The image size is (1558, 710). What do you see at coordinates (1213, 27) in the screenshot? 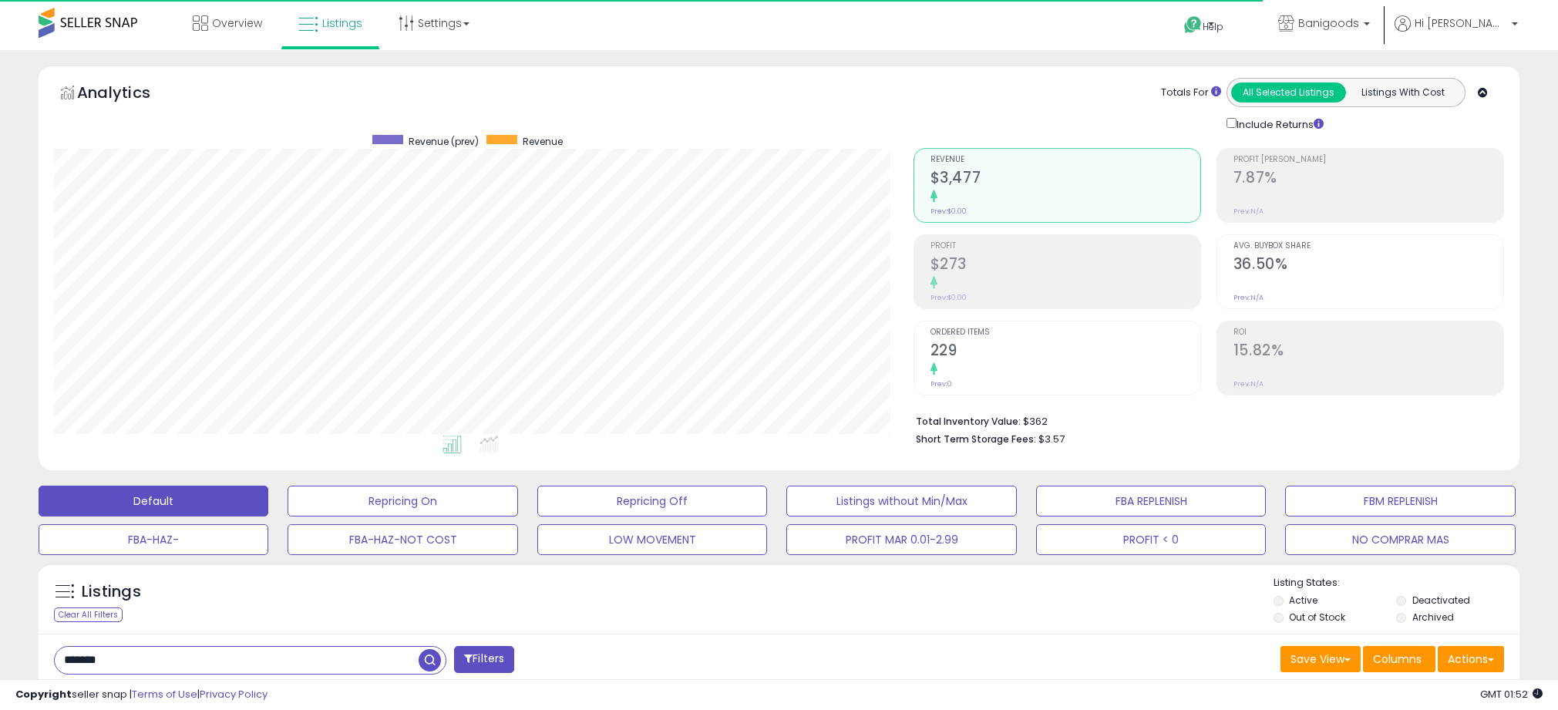
I see `a: Help` at bounding box center [1213, 27].